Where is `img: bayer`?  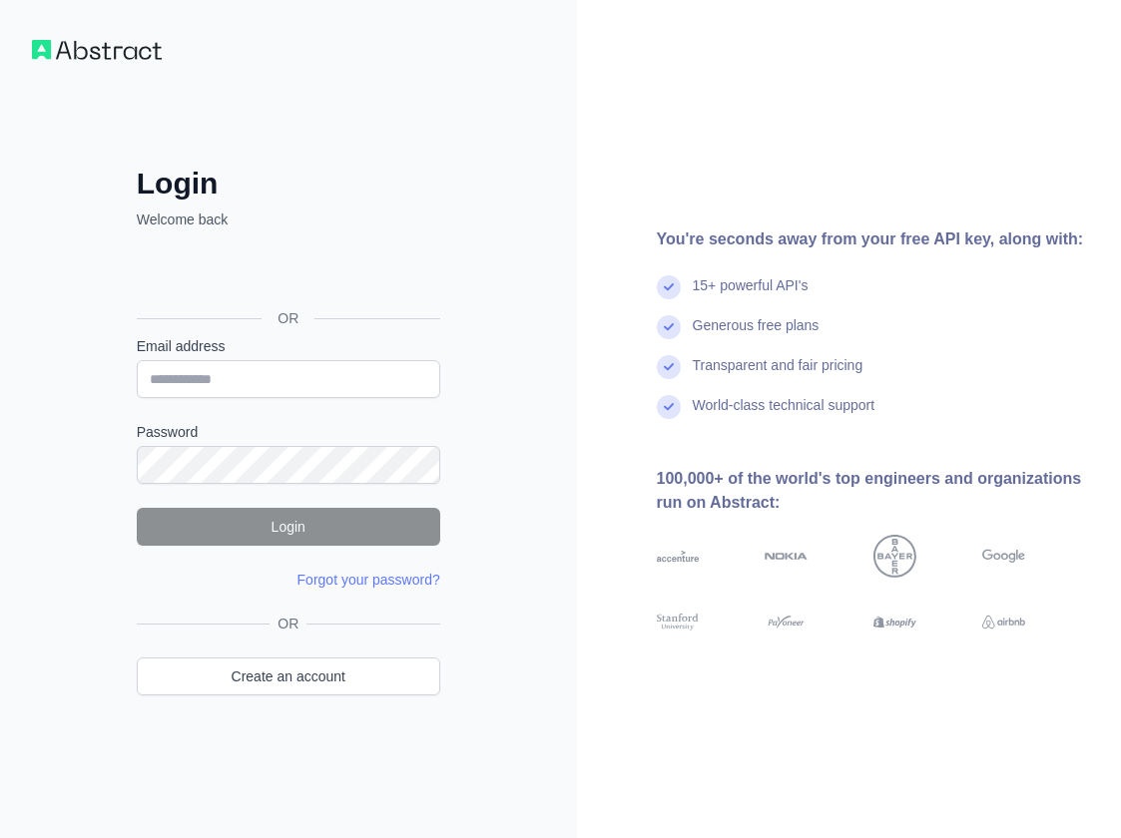 img: bayer is located at coordinates (894, 556).